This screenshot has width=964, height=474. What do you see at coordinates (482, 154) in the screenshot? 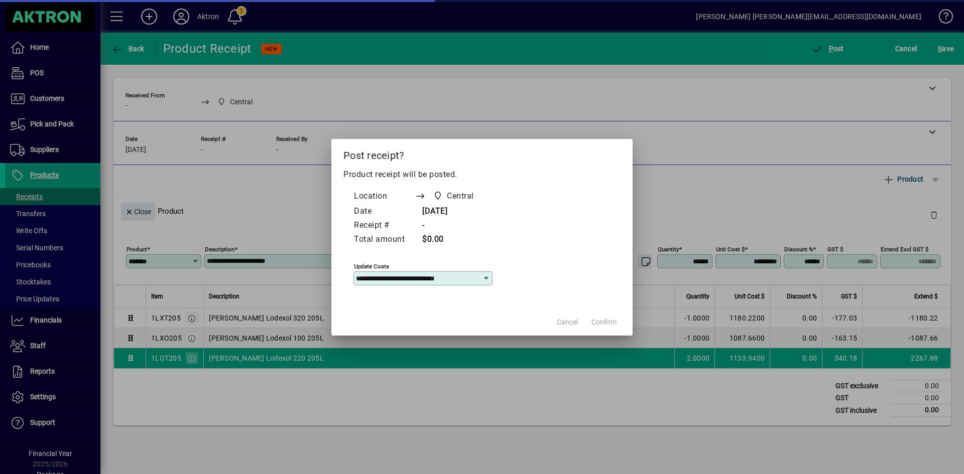
I see `h2: Post receipt?` at bounding box center [482, 154].